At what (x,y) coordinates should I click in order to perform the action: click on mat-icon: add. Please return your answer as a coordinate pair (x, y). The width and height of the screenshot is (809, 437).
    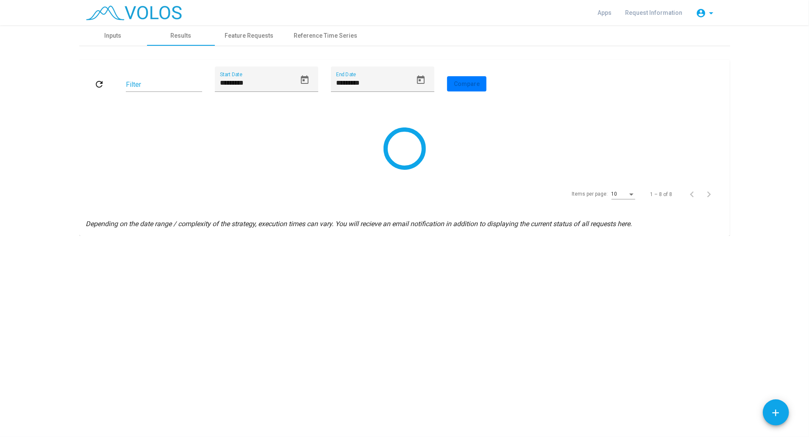
    Looking at the image, I should click on (776, 413).